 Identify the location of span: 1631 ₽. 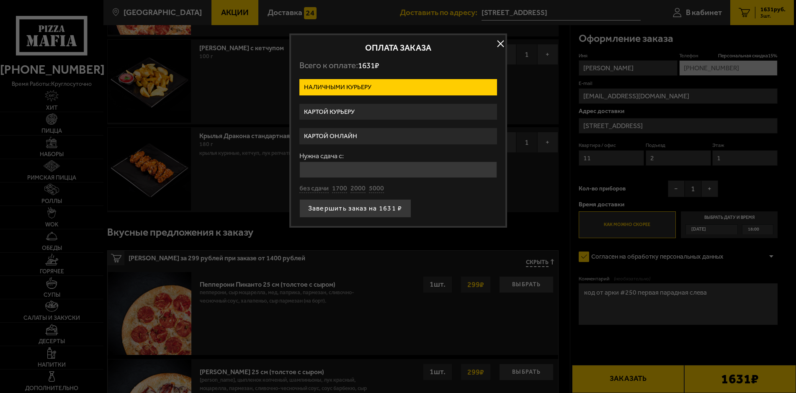
(368, 65).